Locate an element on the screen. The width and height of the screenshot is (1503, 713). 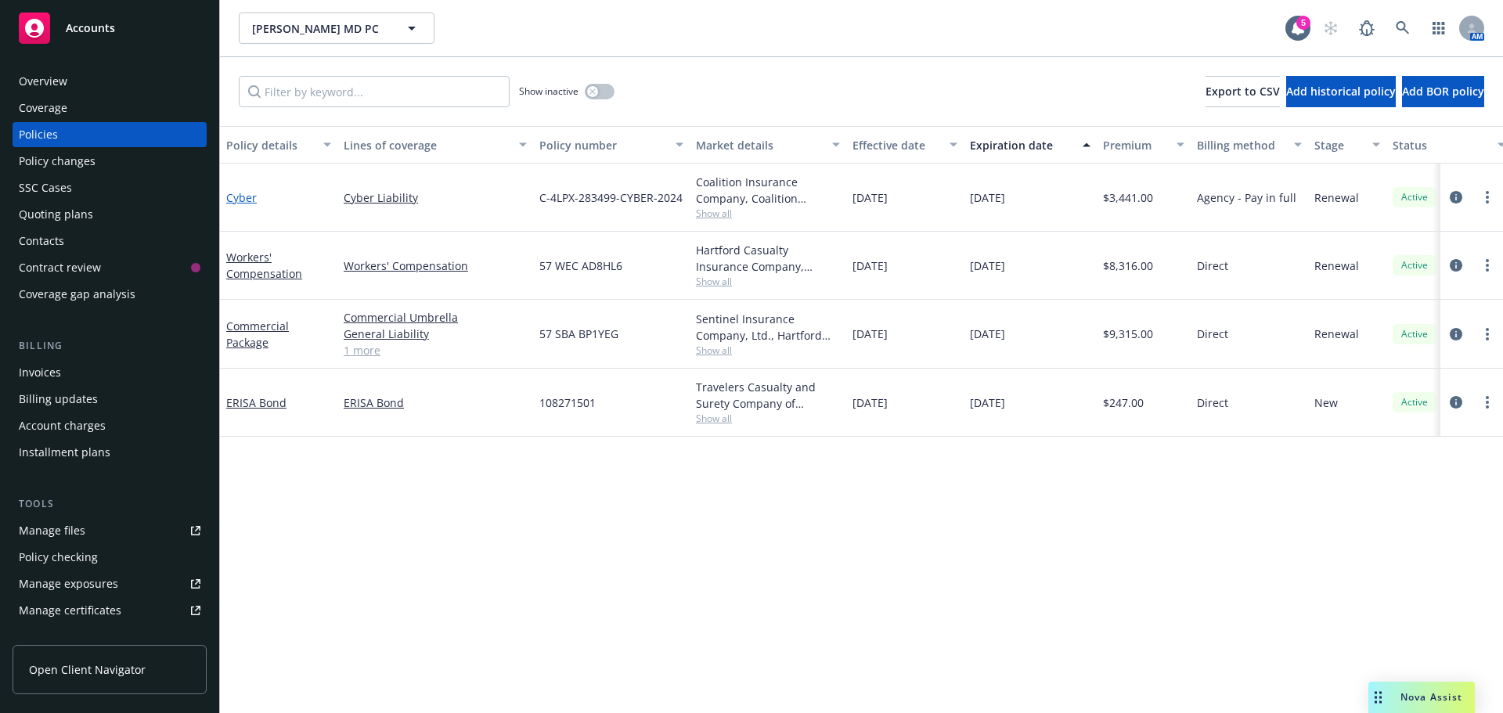
div: Effective date is located at coordinates (896, 145).